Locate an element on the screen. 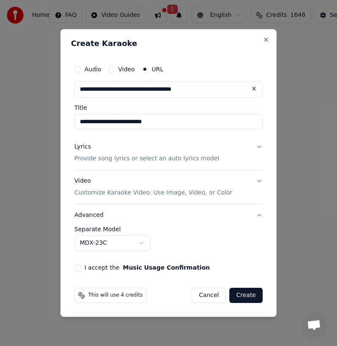 The height and width of the screenshot is (346, 337). span: This will use 4 credits is located at coordinates (115, 295).